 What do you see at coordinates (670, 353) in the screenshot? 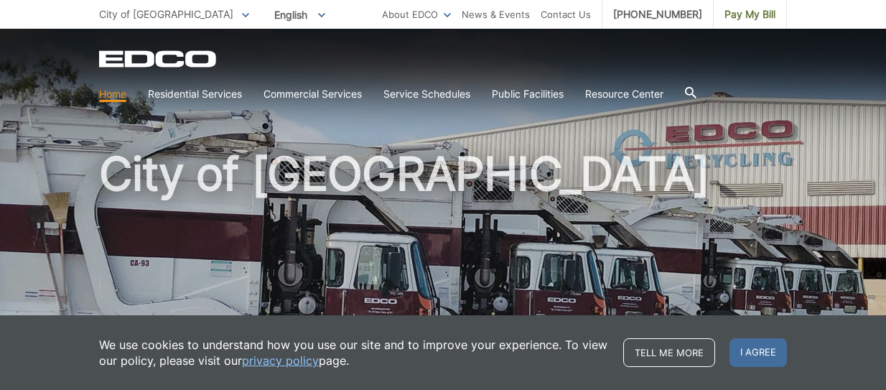
I see `a: Tell me more` at bounding box center [670, 353].